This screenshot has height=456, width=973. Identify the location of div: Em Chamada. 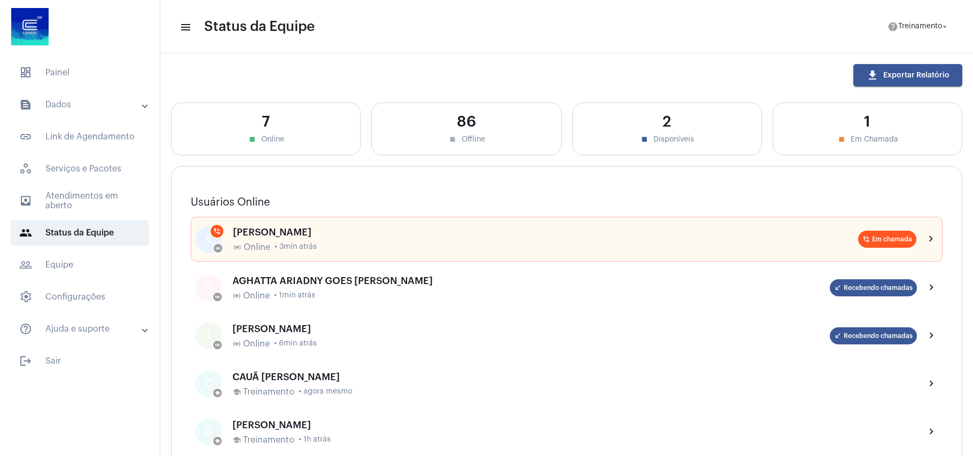
(867, 139).